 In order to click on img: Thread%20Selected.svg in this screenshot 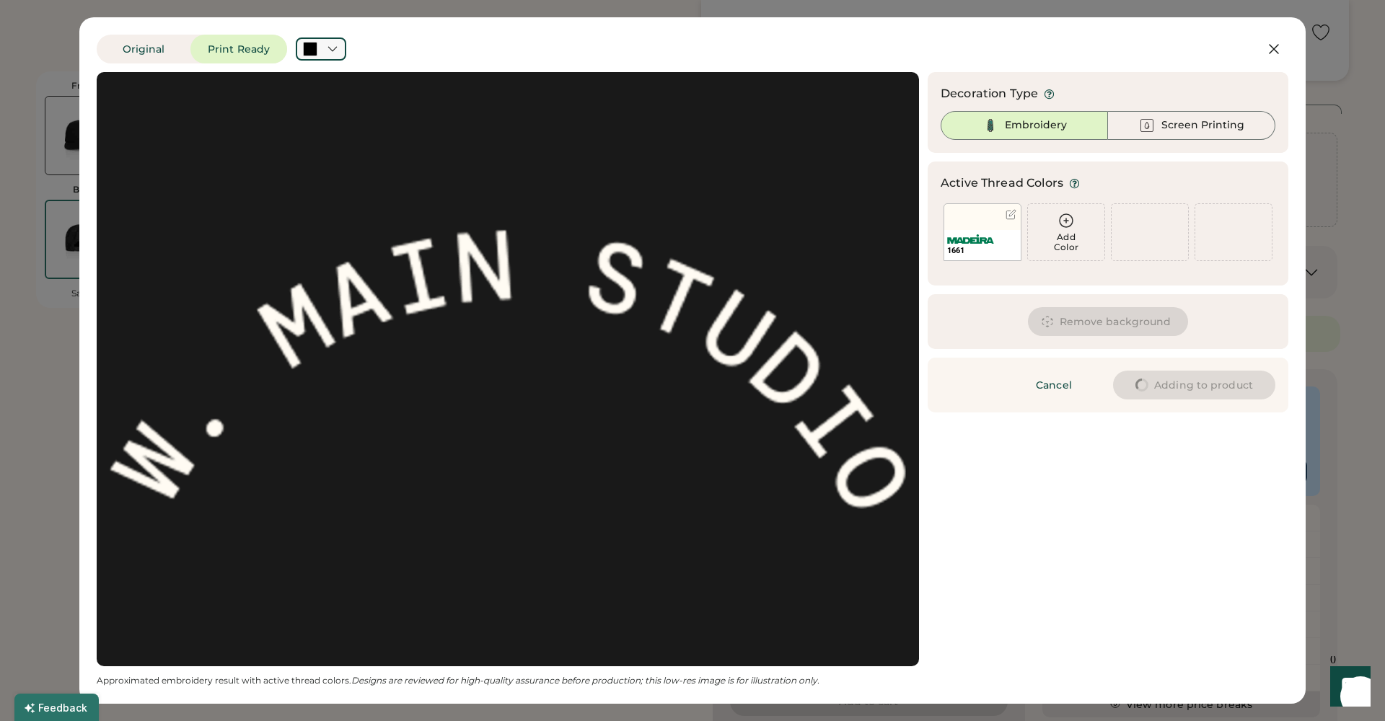, I will do `click(990, 125)`.